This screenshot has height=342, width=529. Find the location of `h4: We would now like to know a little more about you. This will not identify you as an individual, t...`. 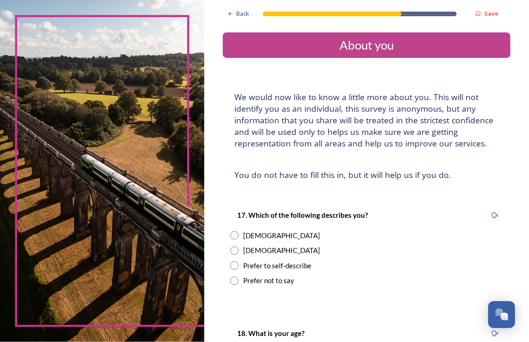

h4: We would now like to know a little more about you. This will not identify you as an individual, t... is located at coordinates (366, 120).